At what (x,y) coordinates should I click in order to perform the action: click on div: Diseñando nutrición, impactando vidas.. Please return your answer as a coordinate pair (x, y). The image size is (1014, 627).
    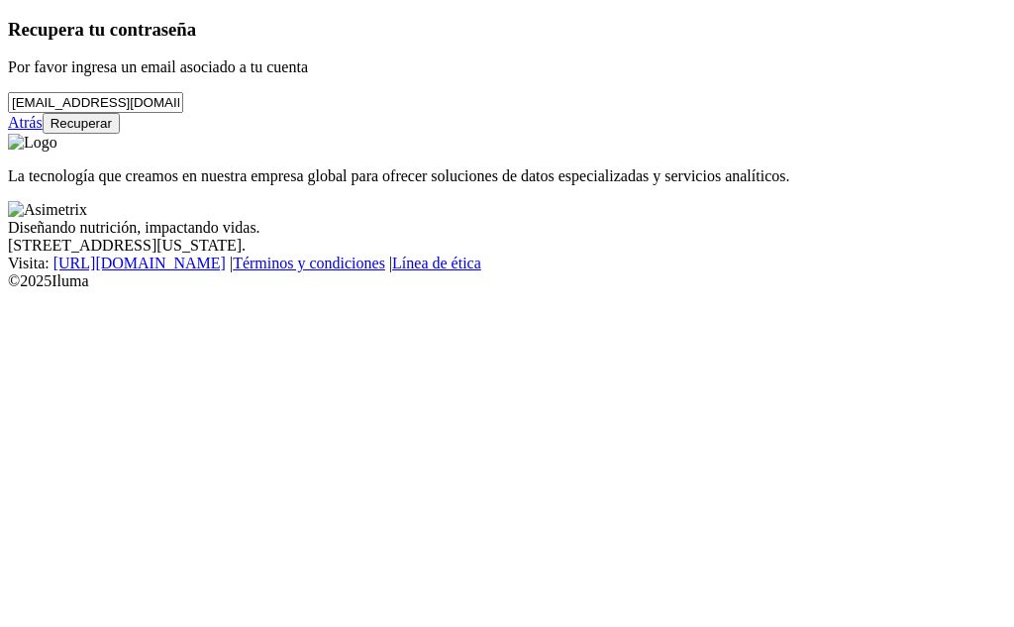
    Looking at the image, I should click on (507, 228).